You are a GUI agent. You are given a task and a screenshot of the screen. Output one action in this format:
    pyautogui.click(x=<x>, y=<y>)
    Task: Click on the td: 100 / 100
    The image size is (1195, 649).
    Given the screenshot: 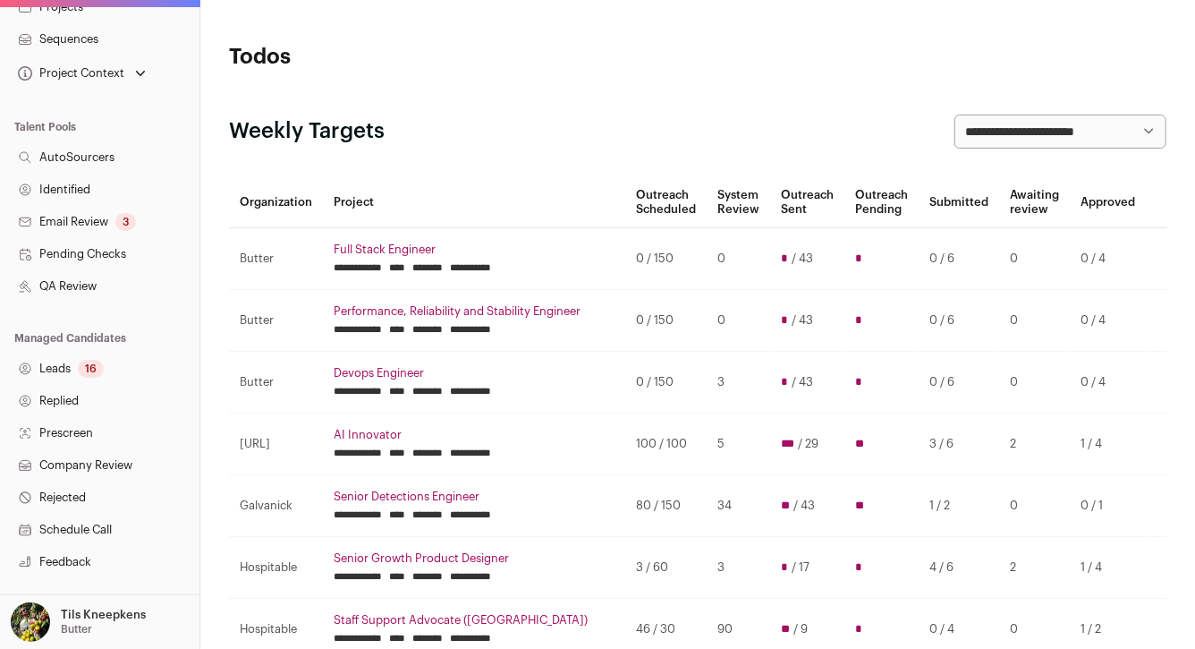 What is the action you would take?
    pyautogui.click(x=666, y=443)
    